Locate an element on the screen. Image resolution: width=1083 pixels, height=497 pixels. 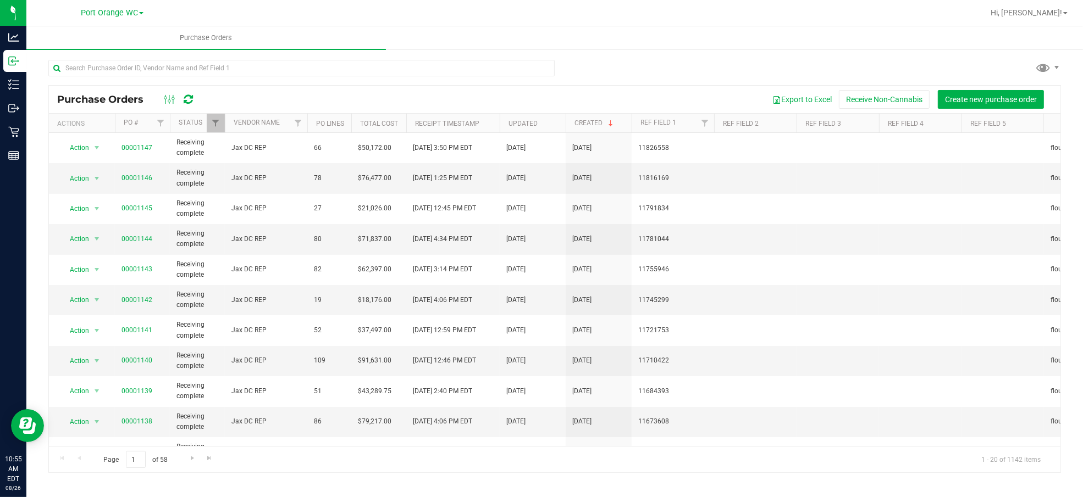
button: Receive Non-Cannabis is located at coordinates (884, 99).